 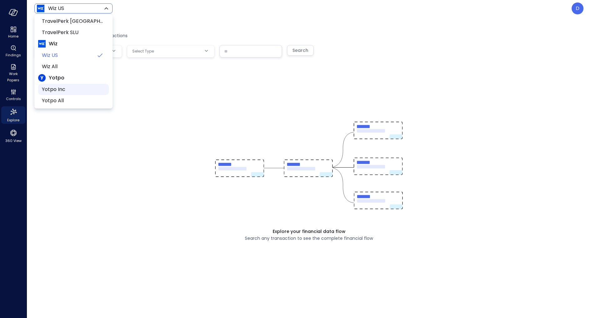 I want to click on span: Yotpo Inc, so click(x=73, y=89).